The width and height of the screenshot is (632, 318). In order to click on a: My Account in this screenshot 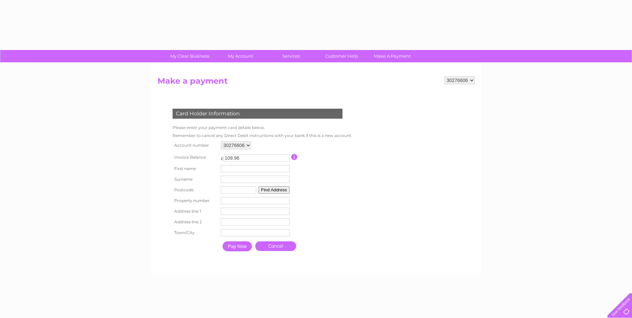, I will do `click(240, 56)`.